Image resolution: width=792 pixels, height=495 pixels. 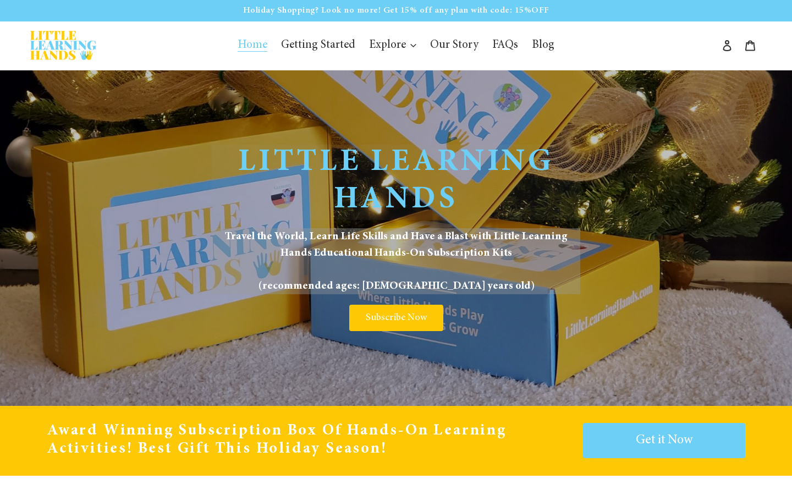 What do you see at coordinates (454, 46) in the screenshot?
I see `a: Our Story` at bounding box center [454, 46].